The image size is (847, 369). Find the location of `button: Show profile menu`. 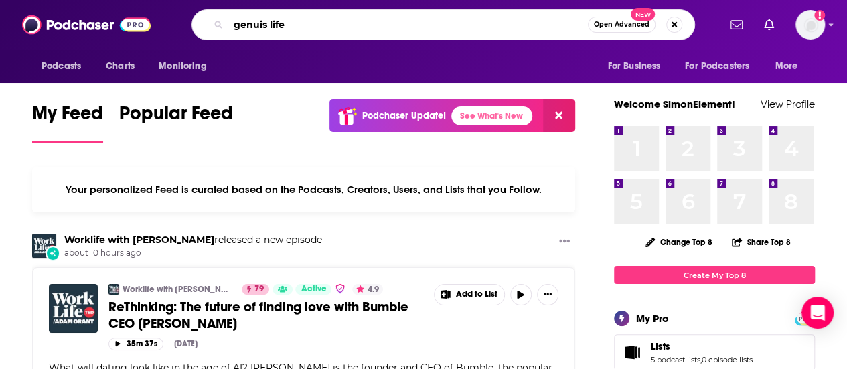

button: Show profile menu is located at coordinates (810, 25).